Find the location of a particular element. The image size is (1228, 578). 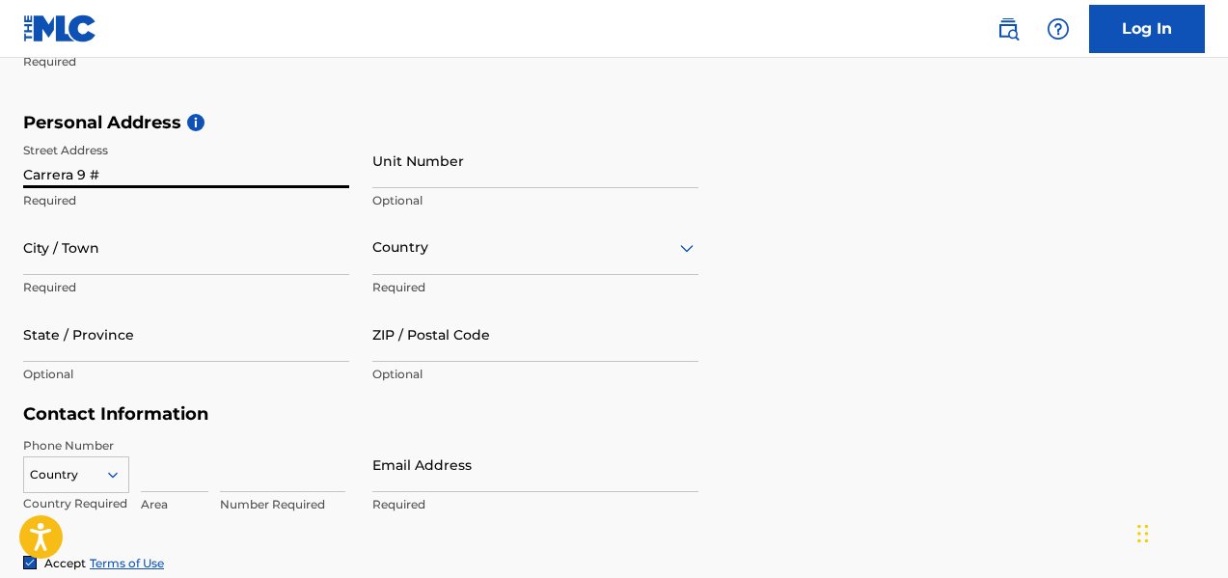

img: checkbox is located at coordinates (30, 562).